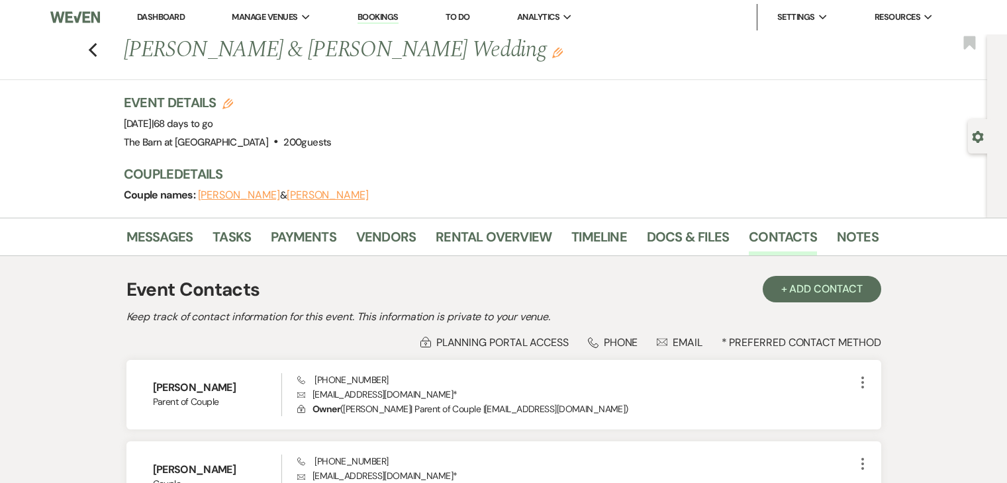 Image resolution: width=1007 pixels, height=483 pixels. Describe the element at coordinates (217, 402) in the screenshot. I see `span: Parent of Couple` at that location.